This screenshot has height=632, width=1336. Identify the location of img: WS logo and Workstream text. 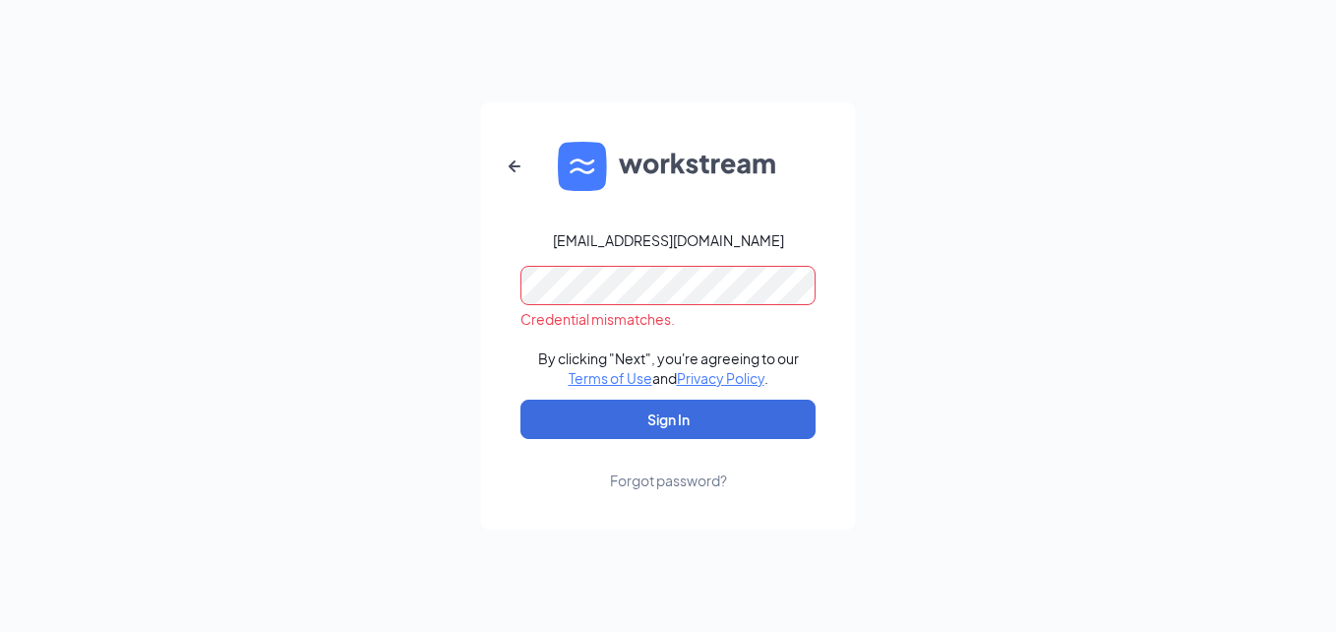
(668, 166).